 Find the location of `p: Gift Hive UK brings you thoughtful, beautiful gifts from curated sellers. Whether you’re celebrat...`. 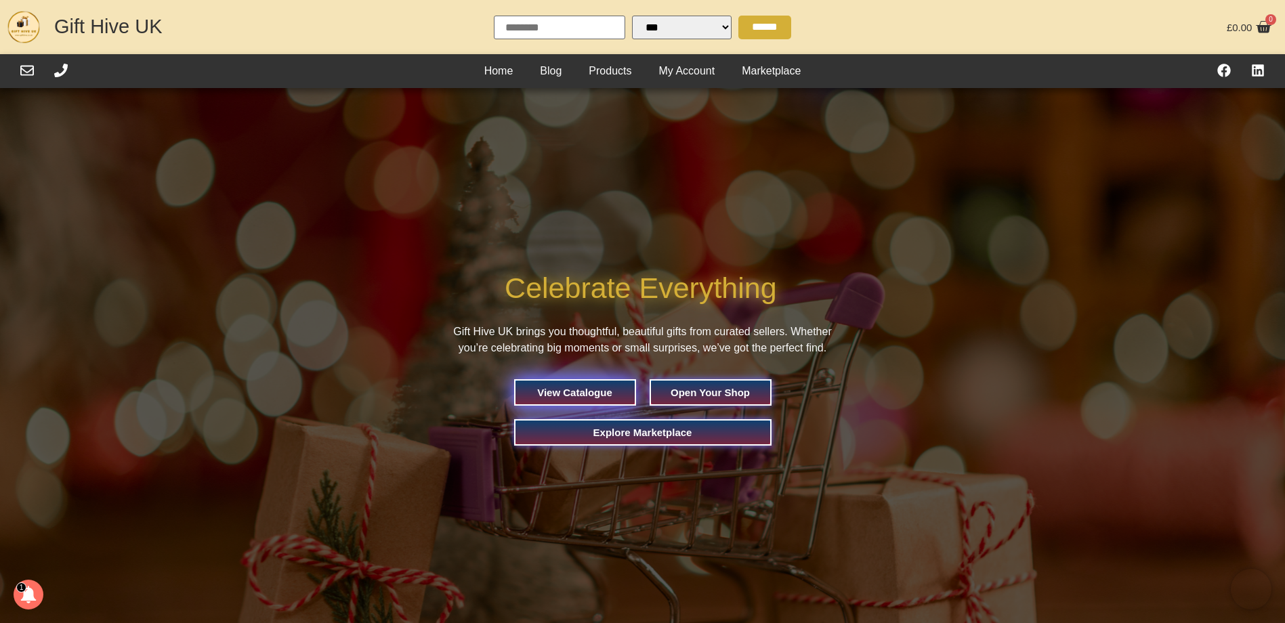

p: Gift Hive UK brings you thoughtful, beautiful gifts from curated sellers. Whether you’re celebrat... is located at coordinates (643, 340).